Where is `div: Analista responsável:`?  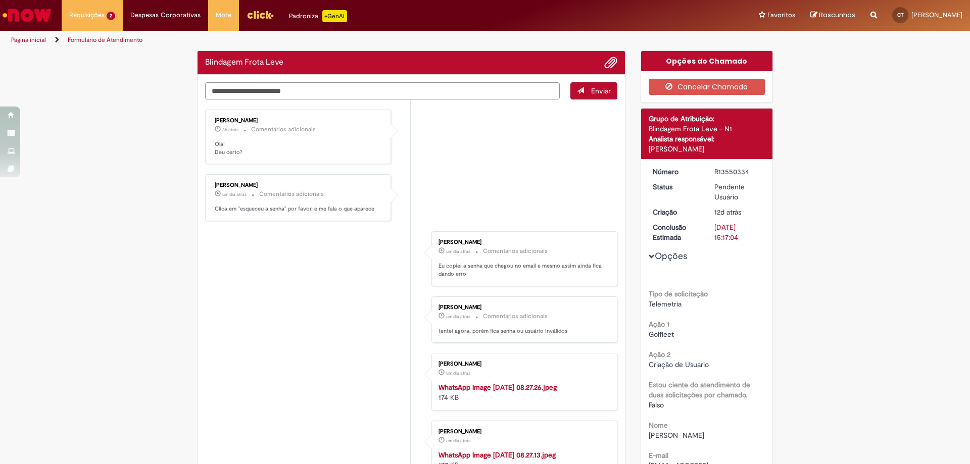
div: Analista responsável: is located at coordinates (707, 139).